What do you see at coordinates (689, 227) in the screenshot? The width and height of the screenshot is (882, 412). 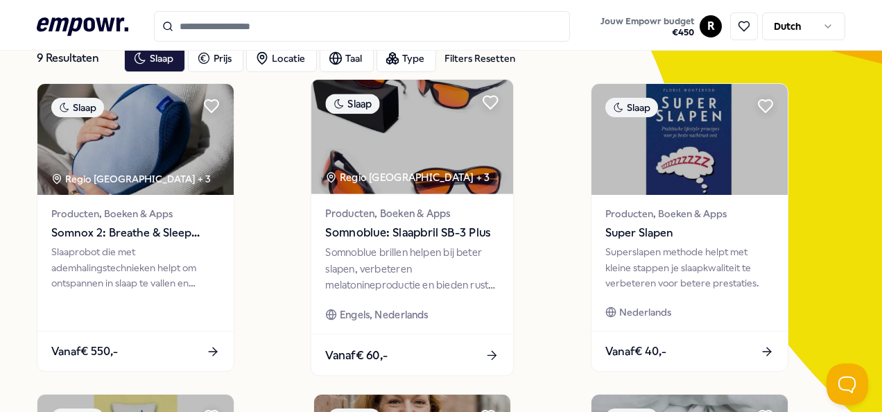 I see `a: package imageSlaapProducten, Boeken & AppsSuper SlapenSuperslapen methode helpt met kleine stappe...` at bounding box center [689, 227].